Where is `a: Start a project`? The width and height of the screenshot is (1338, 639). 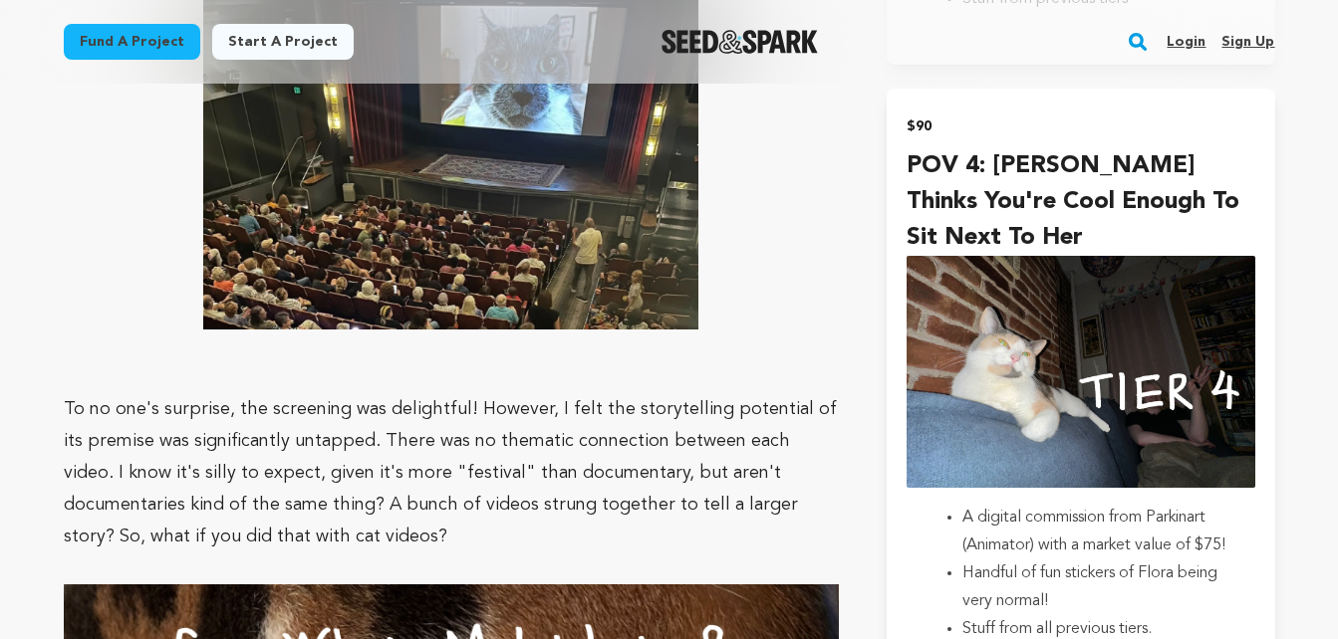
a: Start a project is located at coordinates (283, 42).